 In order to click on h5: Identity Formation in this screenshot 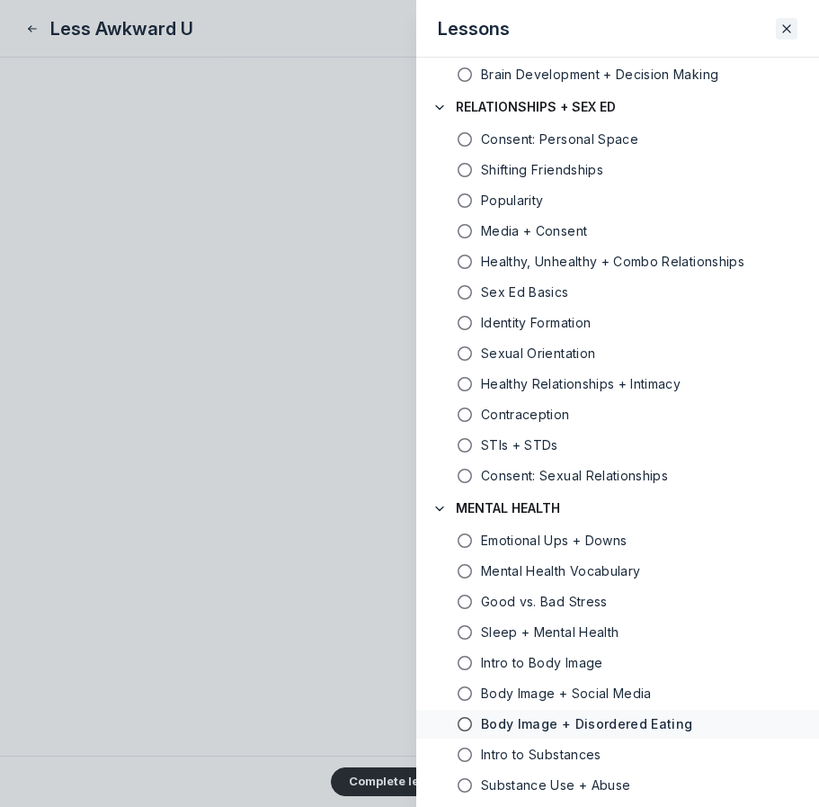, I will do `click(536, 323)`.